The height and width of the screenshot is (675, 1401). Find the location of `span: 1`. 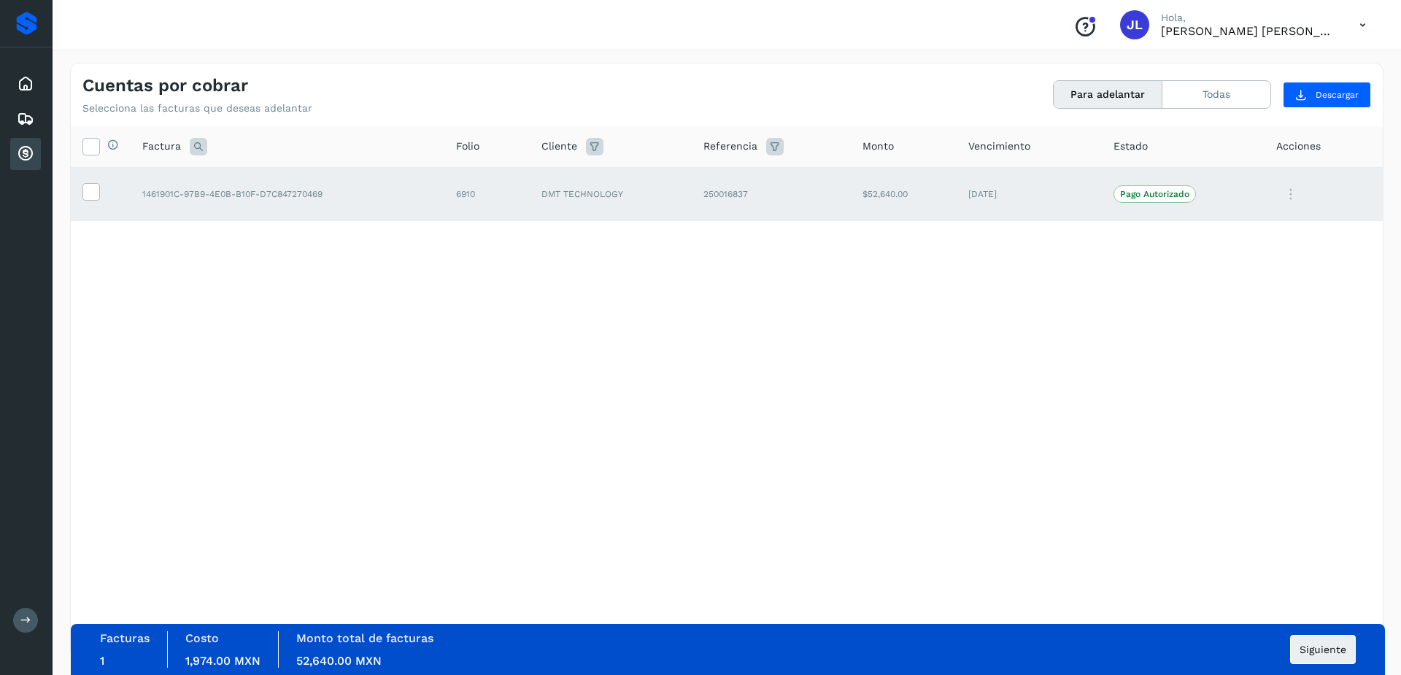

span: 1 is located at coordinates (102, 661).